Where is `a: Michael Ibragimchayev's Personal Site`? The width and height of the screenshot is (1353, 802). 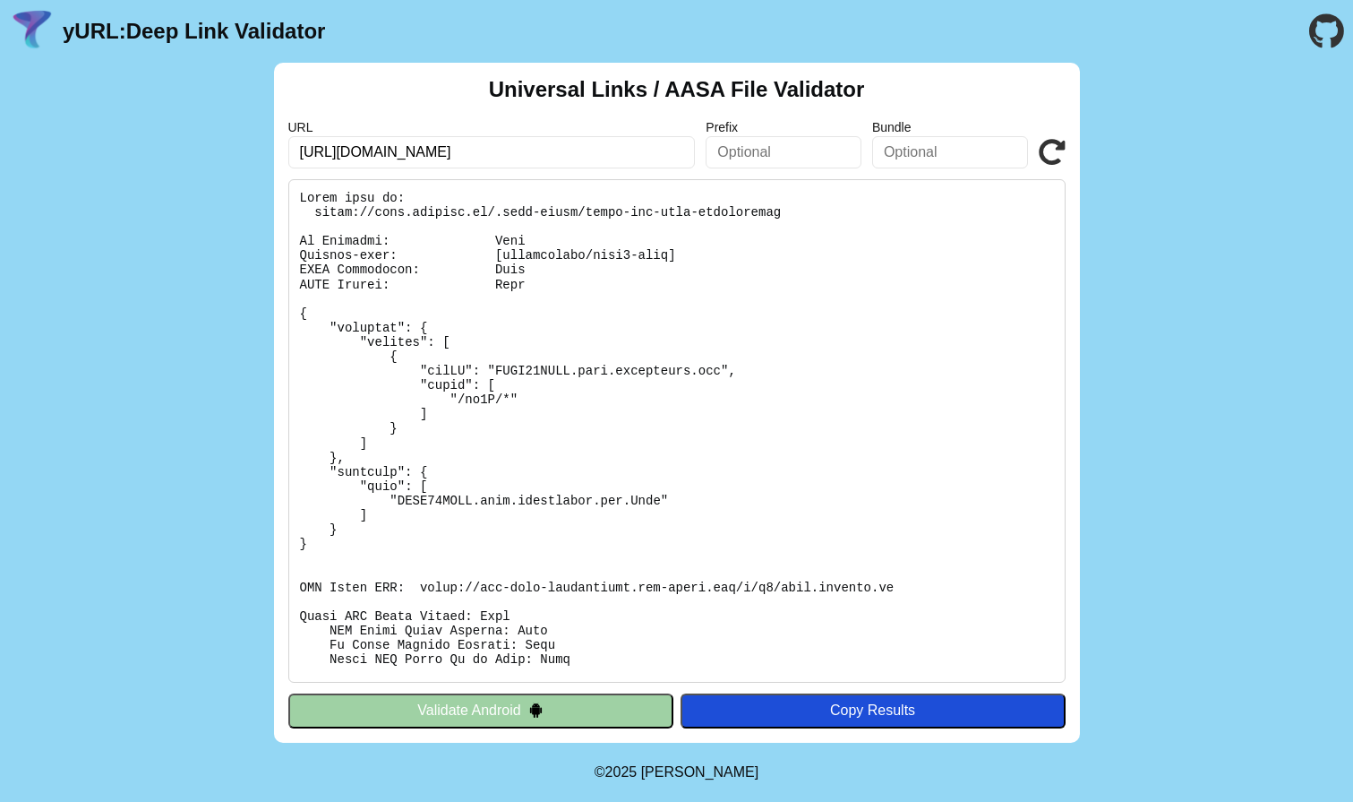
a: Michael Ibragimchayev's Personal Site is located at coordinates (700, 771).